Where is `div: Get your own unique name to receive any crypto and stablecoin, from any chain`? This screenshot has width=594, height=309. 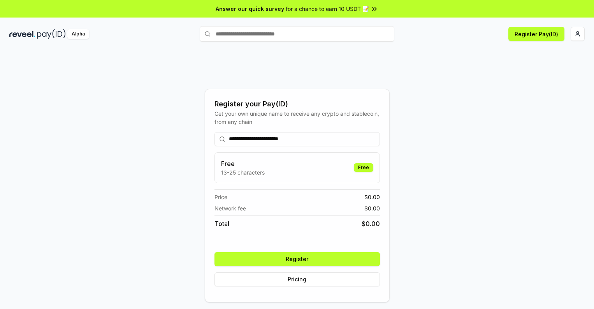 div: Get your own unique name to receive any crypto and stablecoin, from any chain is located at coordinates (297, 118).